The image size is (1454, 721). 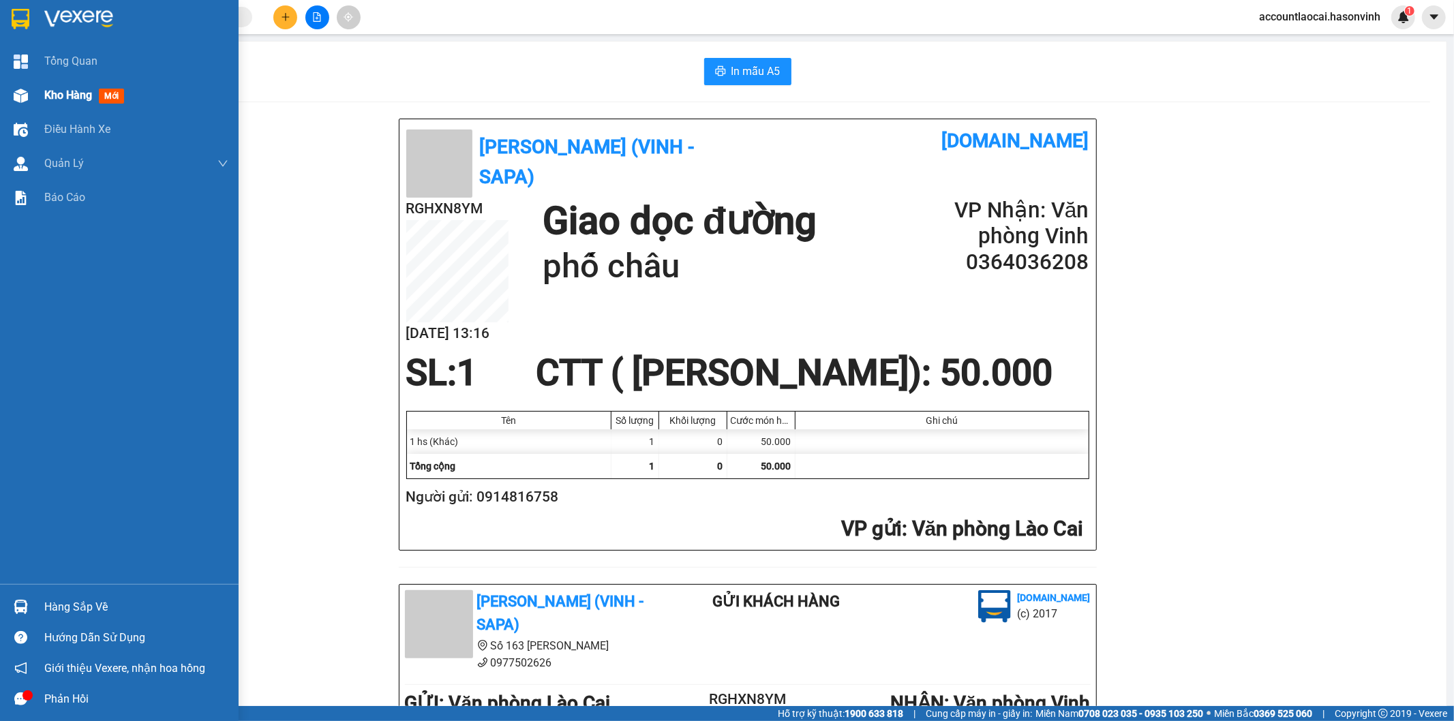 What do you see at coordinates (65, 197) in the screenshot?
I see `span: Báo cáo` at bounding box center [65, 197].